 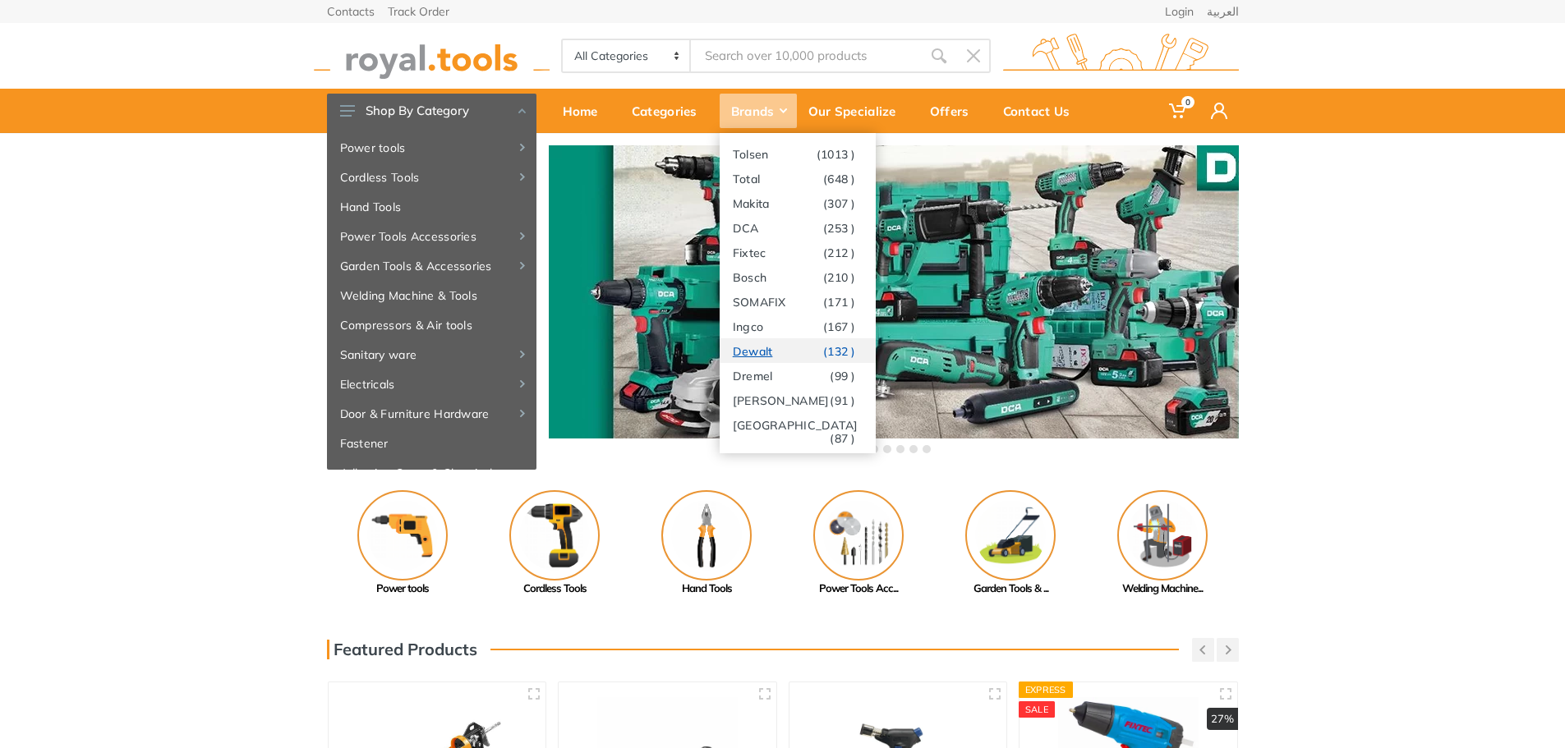 What do you see at coordinates (840, 228) in the screenshot?
I see `span: (253 )` at bounding box center [840, 228].